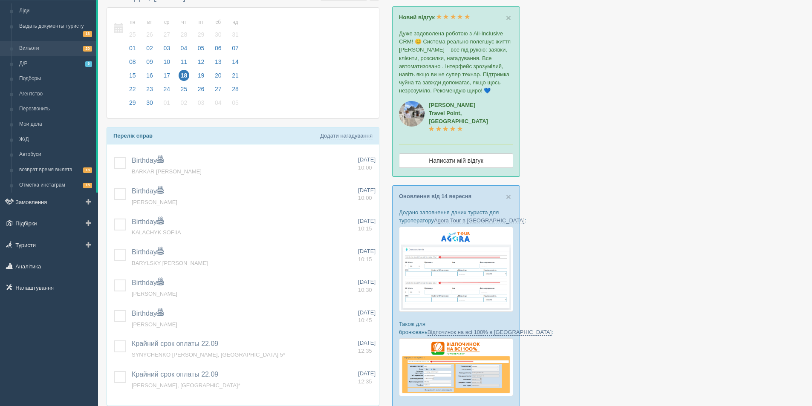 The width and height of the screenshot is (812, 406). What do you see at coordinates (133, 136) in the screenshot?
I see `b: Перелік справ` at bounding box center [133, 136].